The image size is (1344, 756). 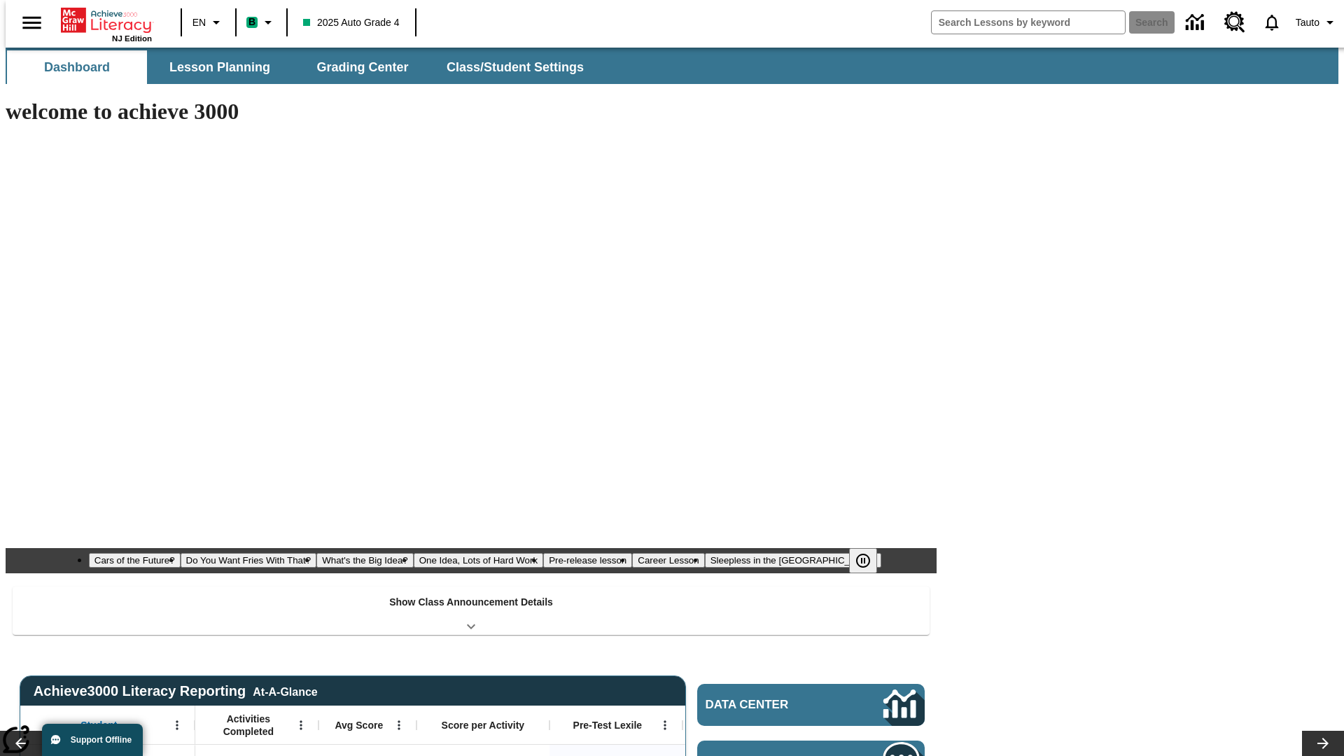 I want to click on a: Notifications, so click(x=1272, y=22).